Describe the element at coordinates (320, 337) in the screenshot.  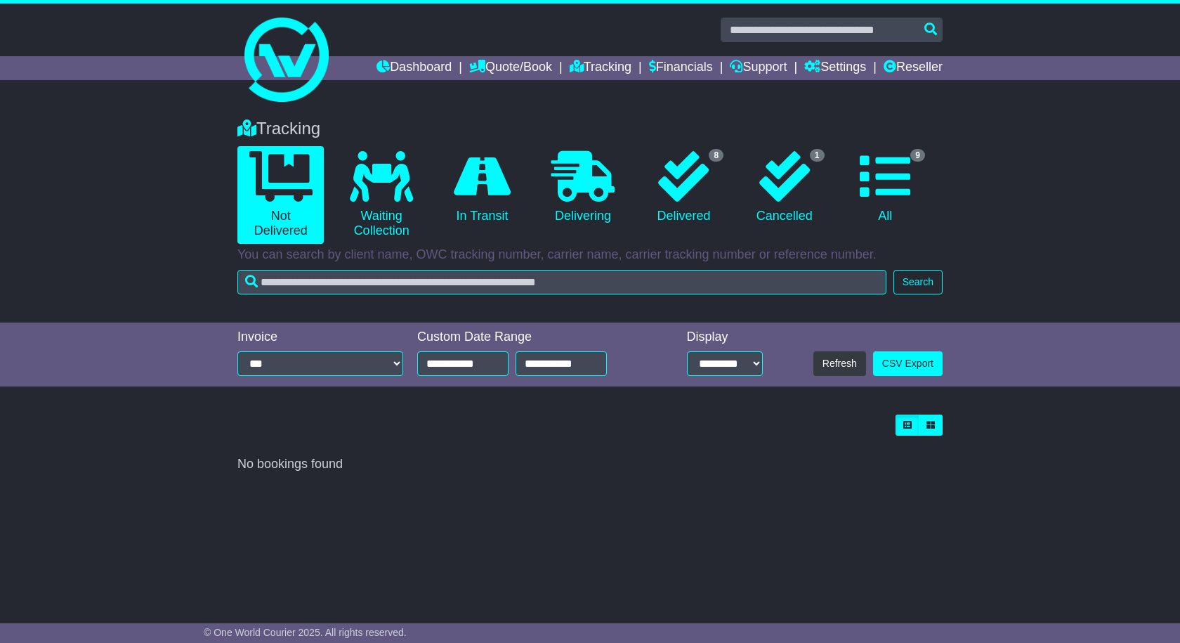
I see `div: Invoice` at that location.